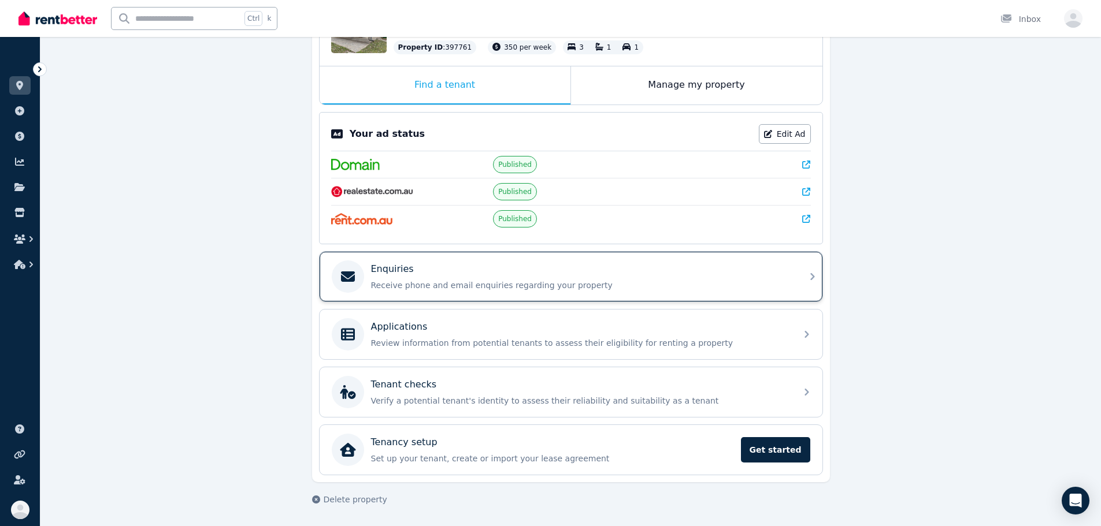  What do you see at coordinates (392, 269) in the screenshot?
I see `p: Enquiries` at bounding box center [392, 269].